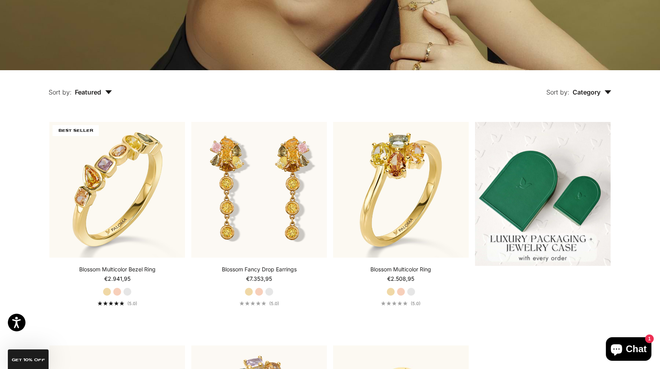 This screenshot has height=369, width=660. What do you see at coordinates (93, 92) in the screenshot?
I see `span: Featured` at bounding box center [93, 92].